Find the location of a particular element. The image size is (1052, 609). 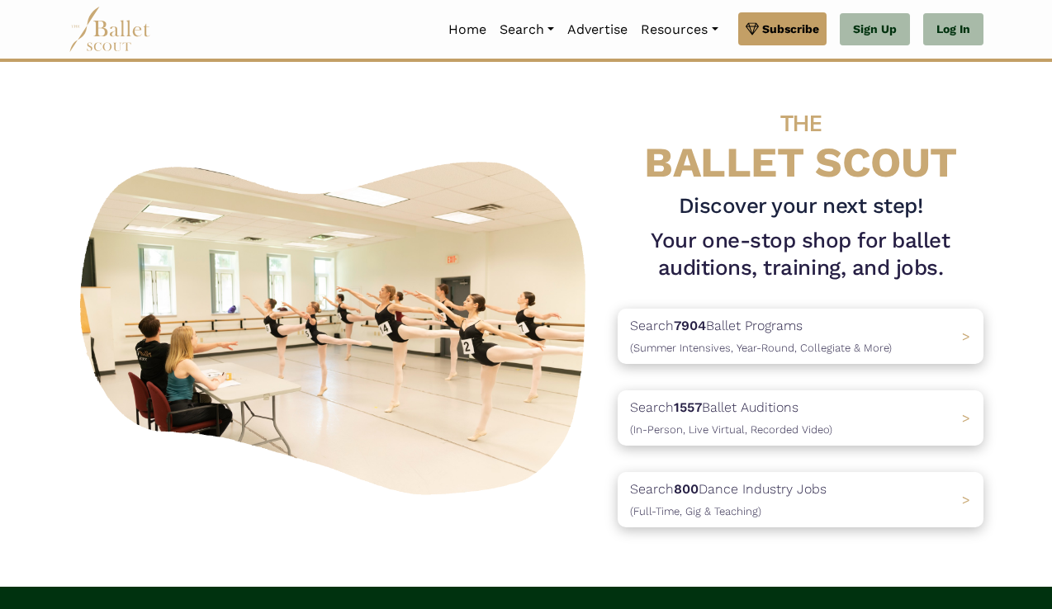

p: Search Dance Industry Jobs is located at coordinates (728, 499).